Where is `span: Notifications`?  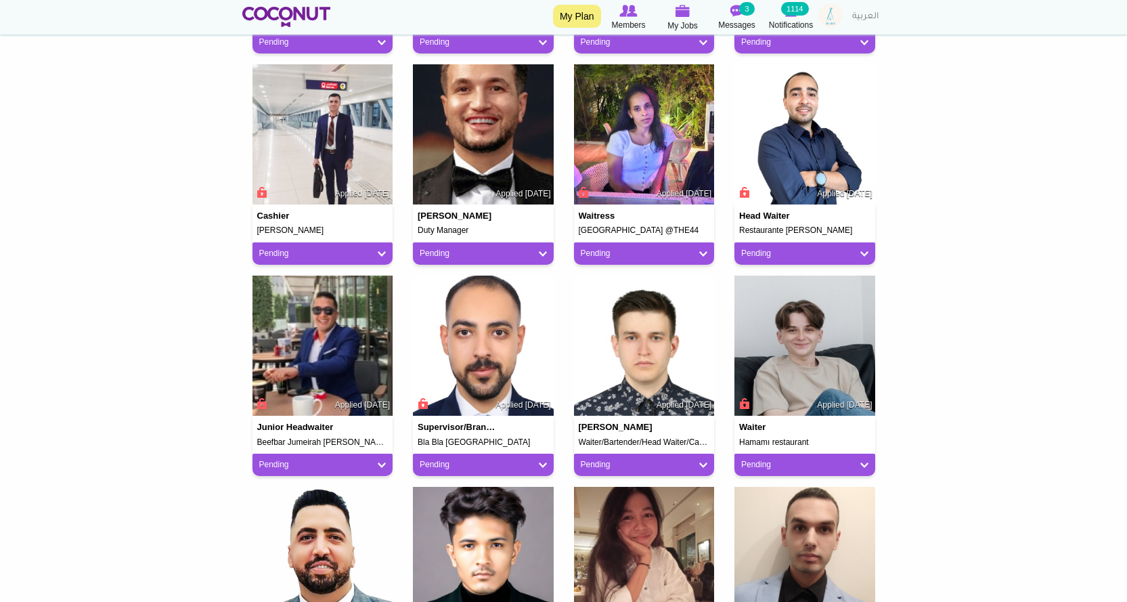 span: Notifications is located at coordinates (791, 25).